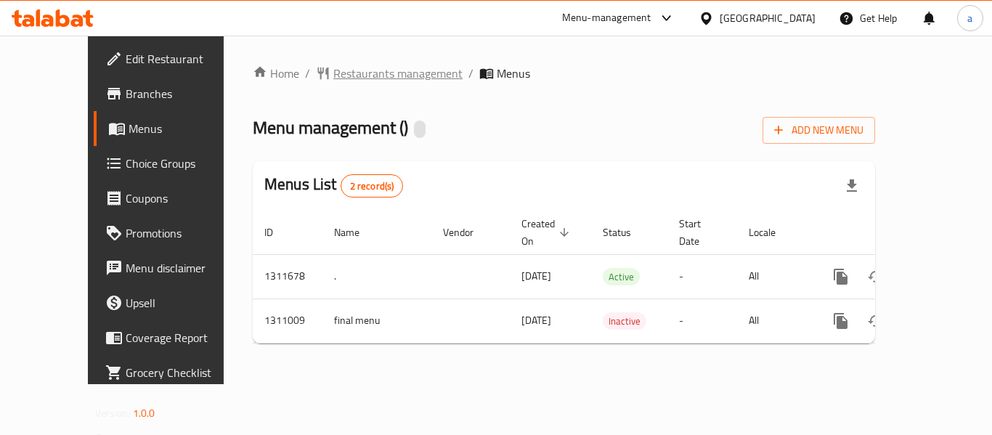 Image resolution: width=992 pixels, height=435 pixels. I want to click on span: Promotions, so click(184, 233).